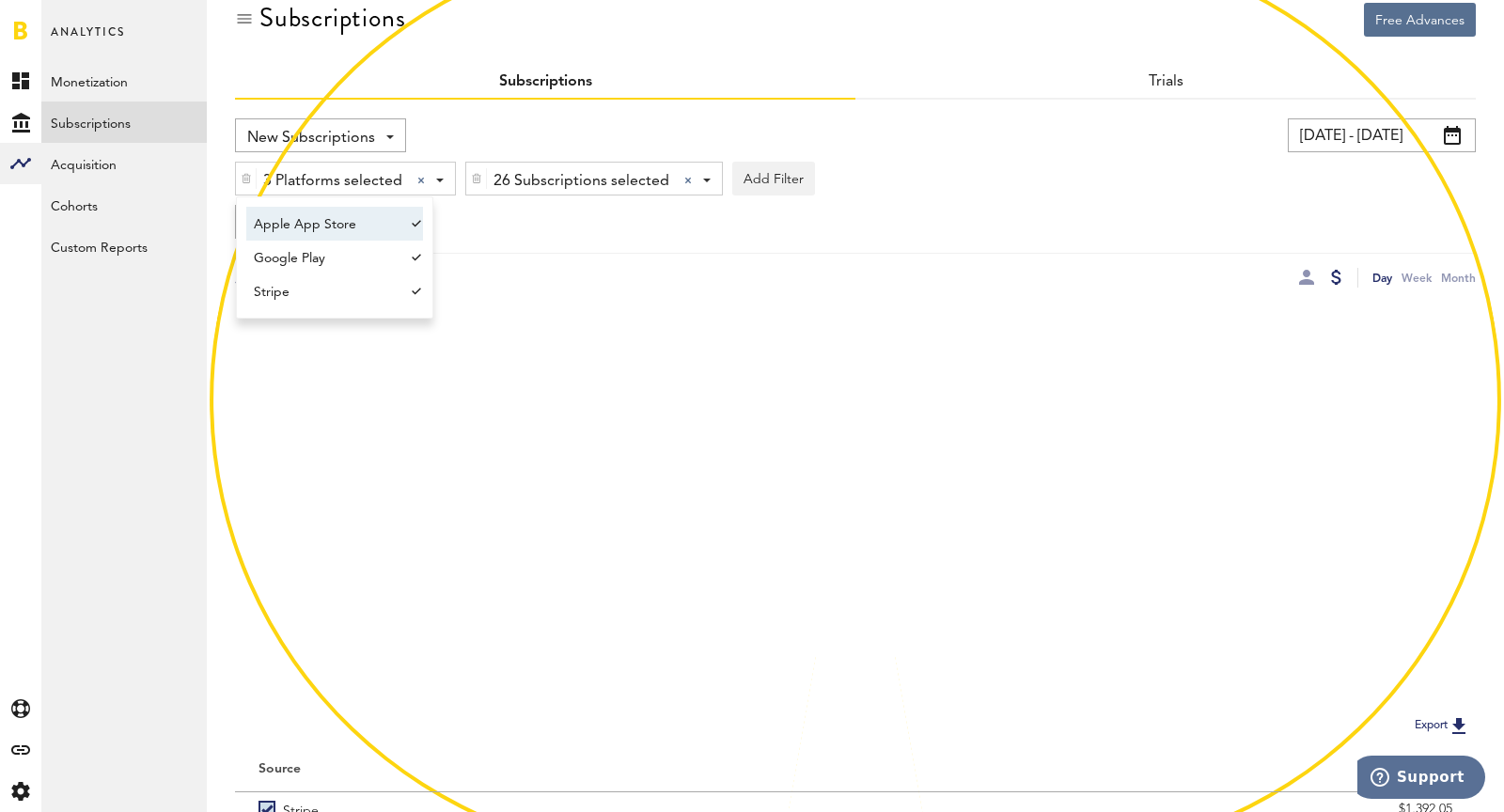 This screenshot has height=812, width=1504. I want to click on a: Google Play, so click(326, 257).